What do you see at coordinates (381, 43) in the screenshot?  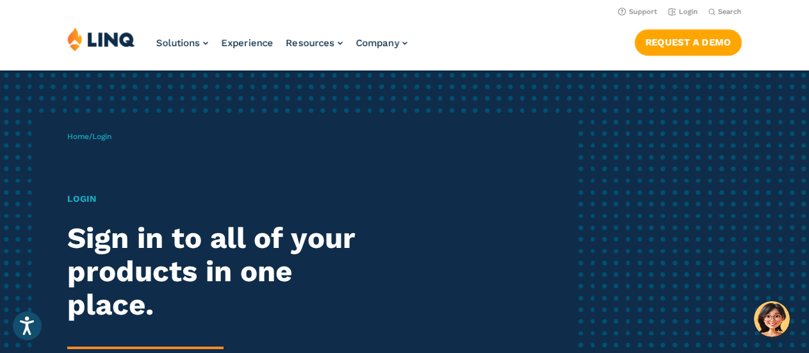 I see `a: Company` at bounding box center [381, 43].